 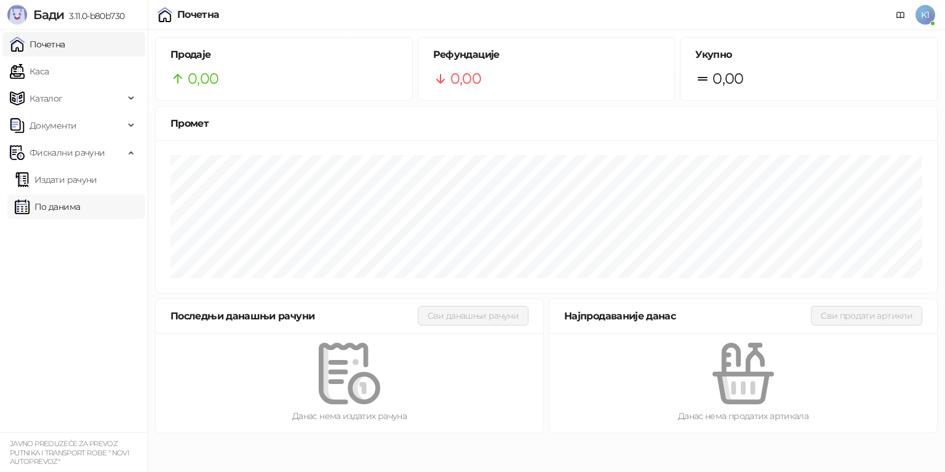 I want to click on div: Последњи данашњи рачуни, so click(x=294, y=316).